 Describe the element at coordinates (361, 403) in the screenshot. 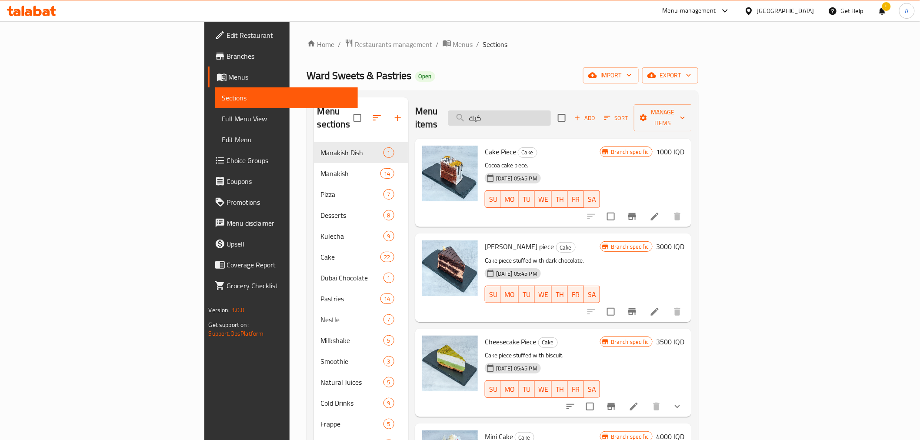

I see `div: Cold Drinks9` at that location.